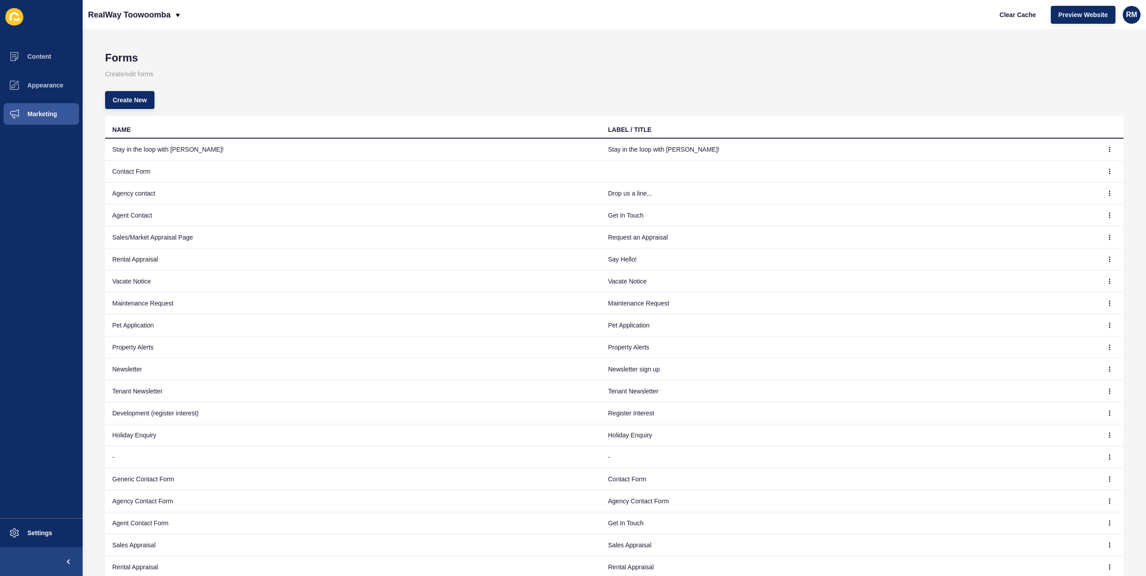  Describe the element at coordinates (1083, 15) in the screenshot. I see `span: Preview Website` at that location.